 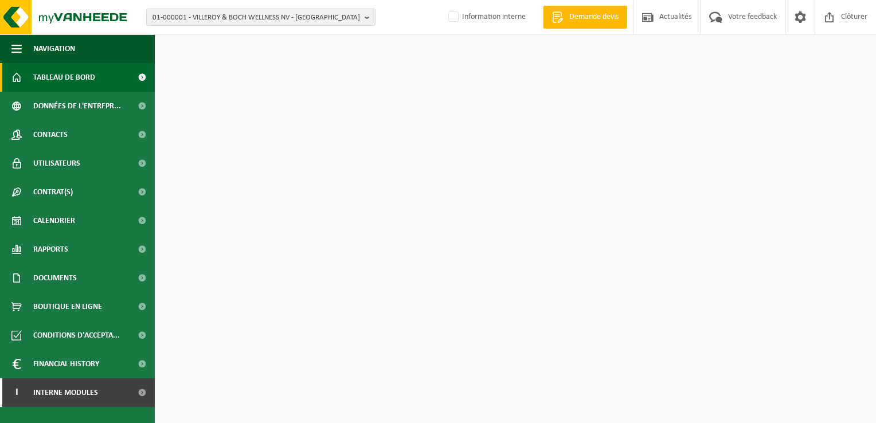 I want to click on span: Contrat(s), so click(x=53, y=192).